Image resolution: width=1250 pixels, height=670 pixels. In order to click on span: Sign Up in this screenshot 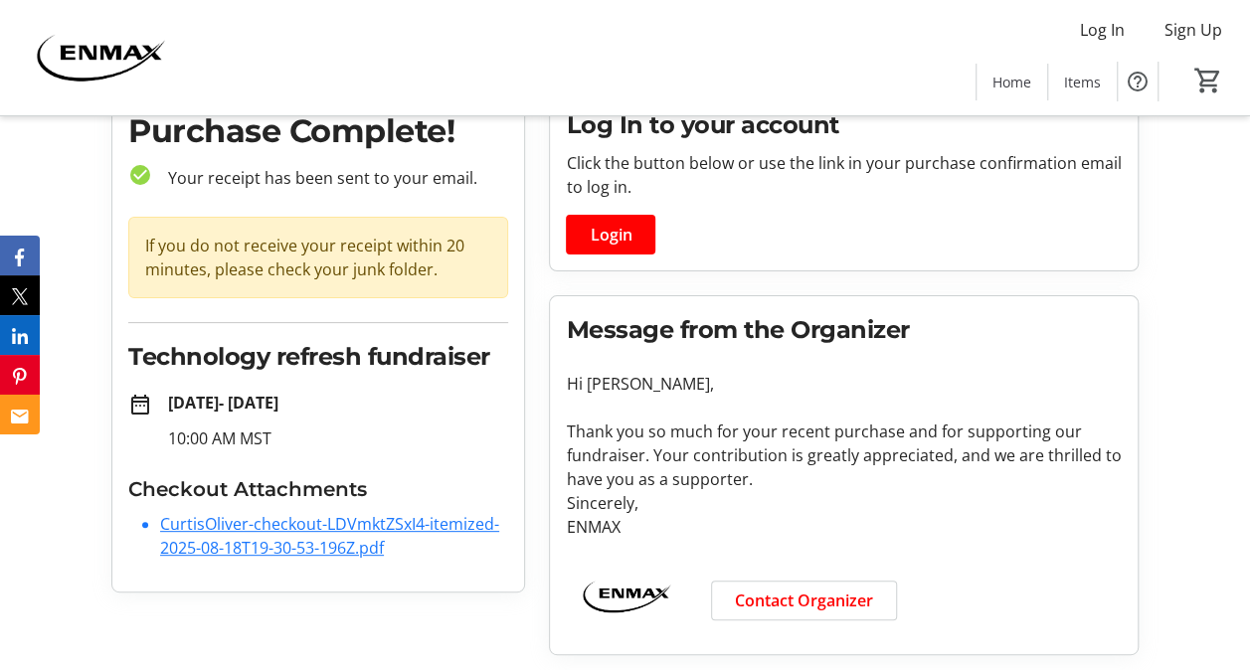, I will do `click(1193, 30)`.